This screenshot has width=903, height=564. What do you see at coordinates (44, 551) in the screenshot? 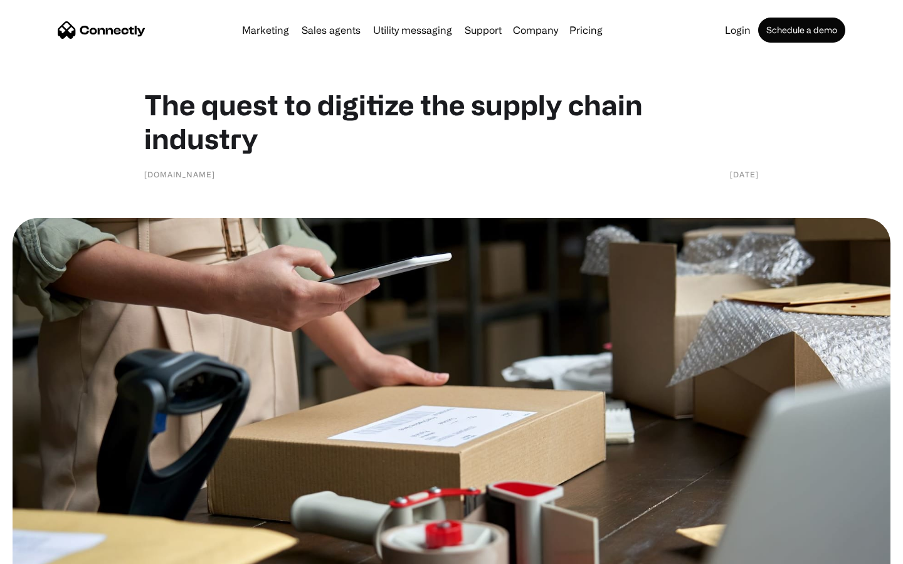
I see `aside: Language selected: English` at bounding box center [44, 551].